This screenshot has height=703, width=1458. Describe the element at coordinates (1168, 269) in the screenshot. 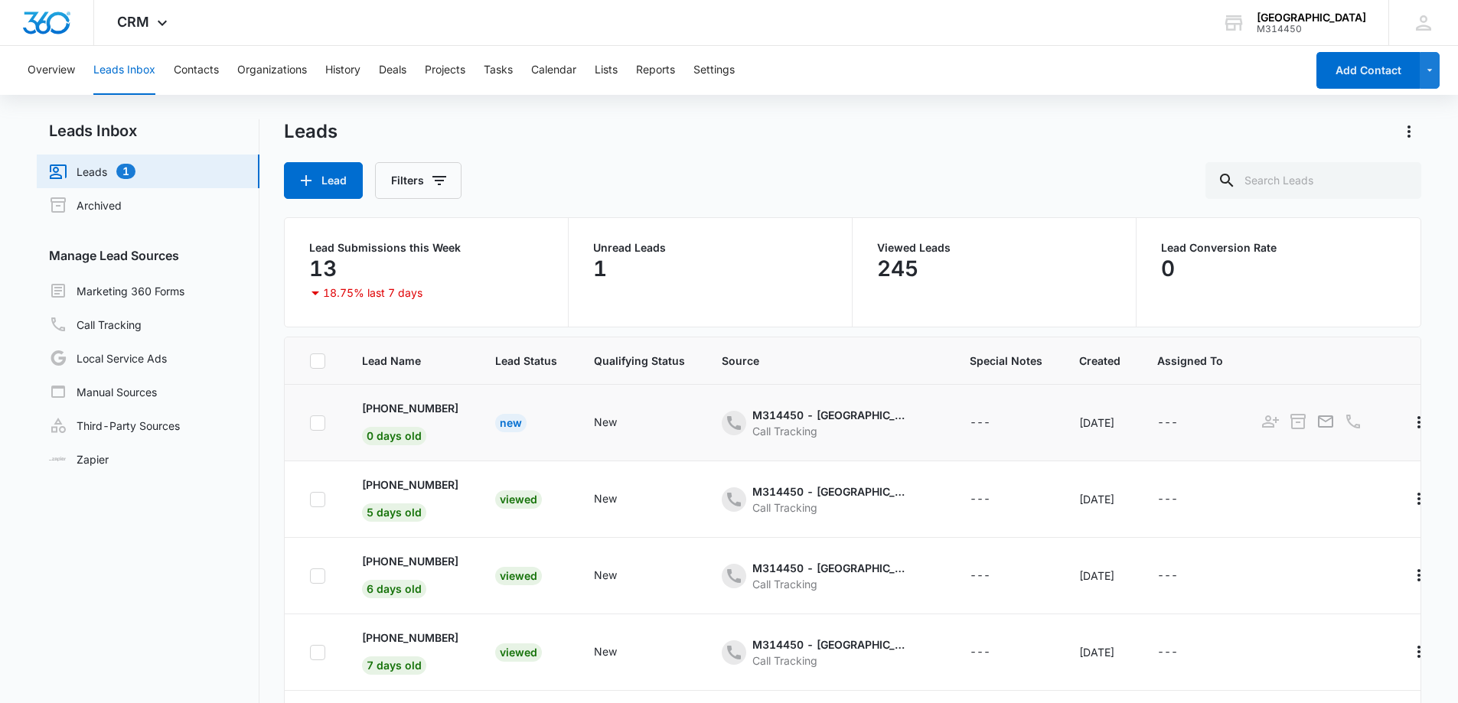

I see `p: 0` at that location.